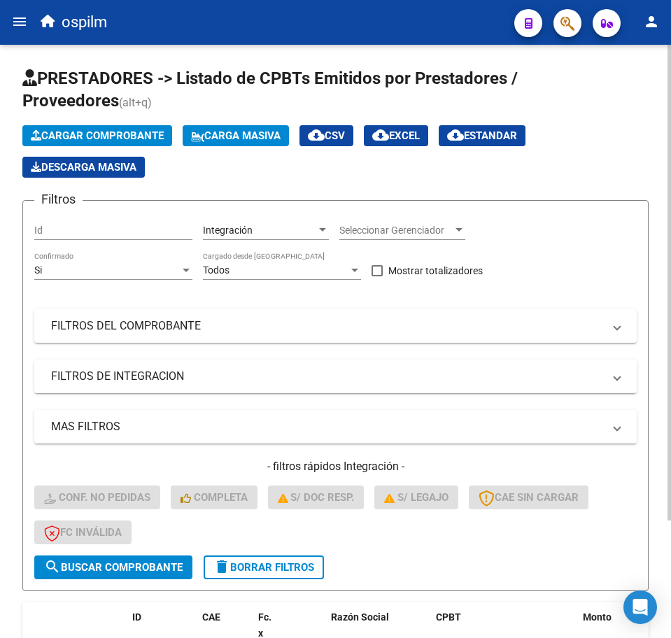 This screenshot has width=671, height=638. I want to click on mat-panel-title: FILTROS DEL COMPROBANTE, so click(327, 326).